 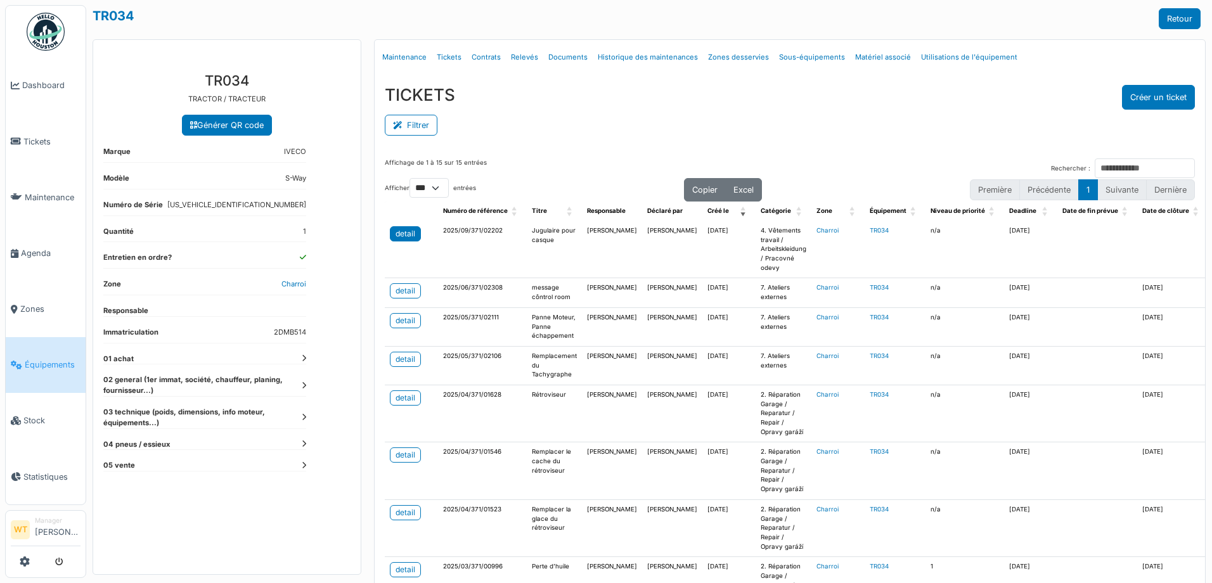 I want to click on nav: pagination, so click(x=1082, y=190).